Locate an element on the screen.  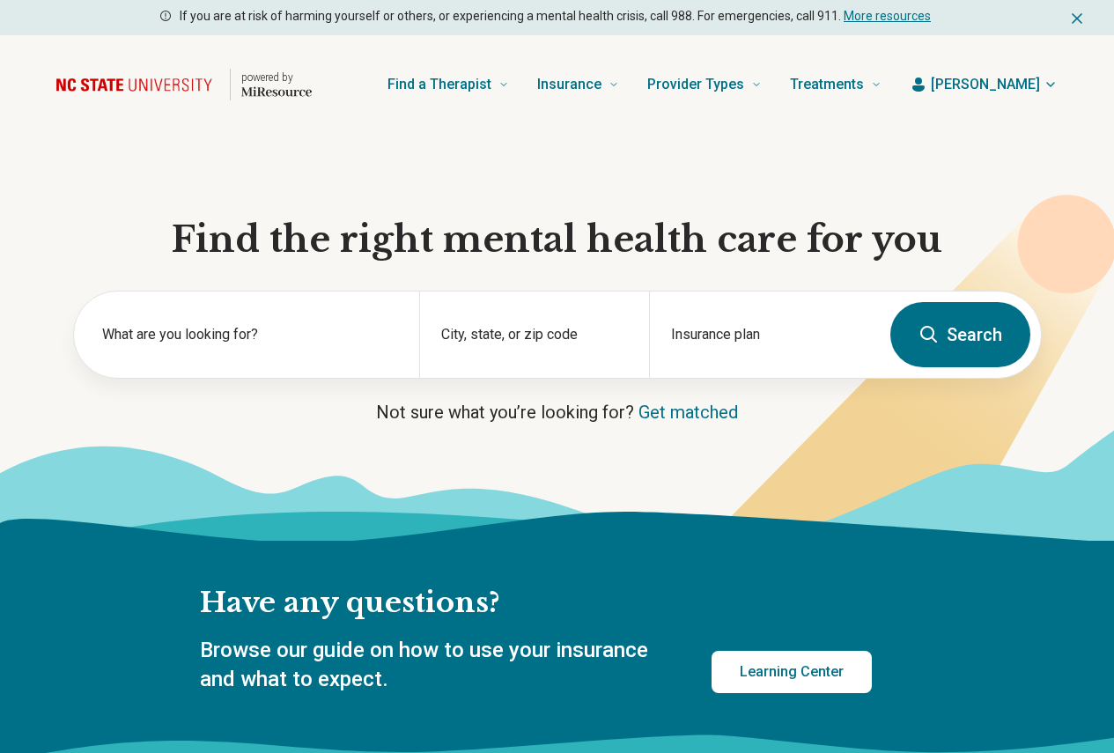
a: Get matched is located at coordinates (688, 412).